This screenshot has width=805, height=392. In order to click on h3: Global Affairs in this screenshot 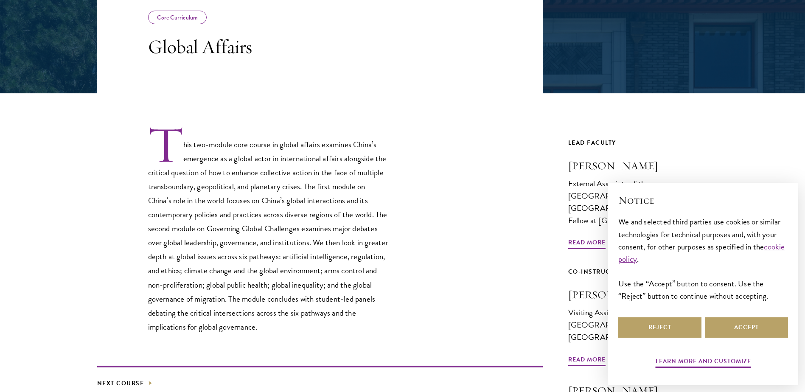, I will do `click(269, 47)`.